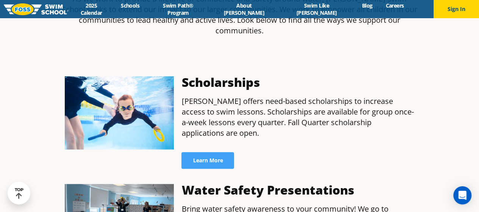 Image resolution: width=479 pixels, height=212 pixels. What do you see at coordinates (298, 190) in the screenshot?
I see `h3: Water Safety Presentations` at bounding box center [298, 190].